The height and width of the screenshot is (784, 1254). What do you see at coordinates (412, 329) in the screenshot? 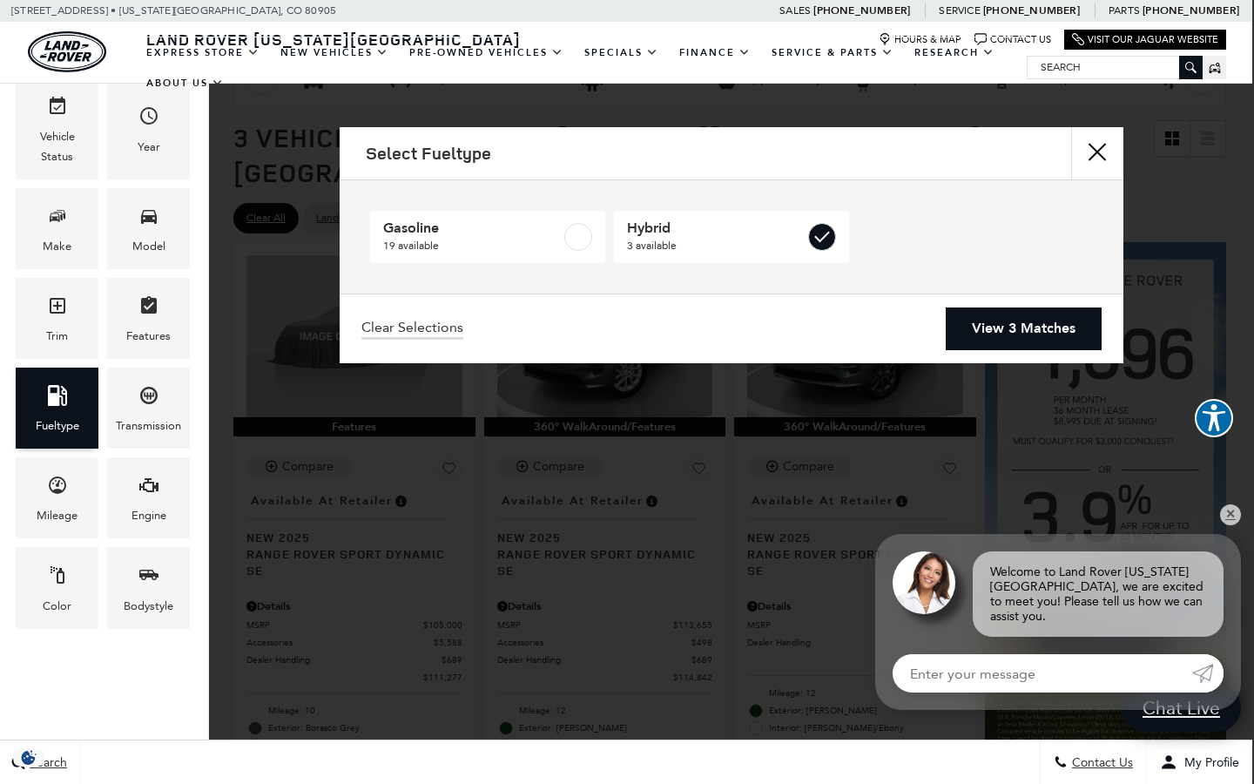
I see `a: Clear Selections` at bounding box center [412, 329].